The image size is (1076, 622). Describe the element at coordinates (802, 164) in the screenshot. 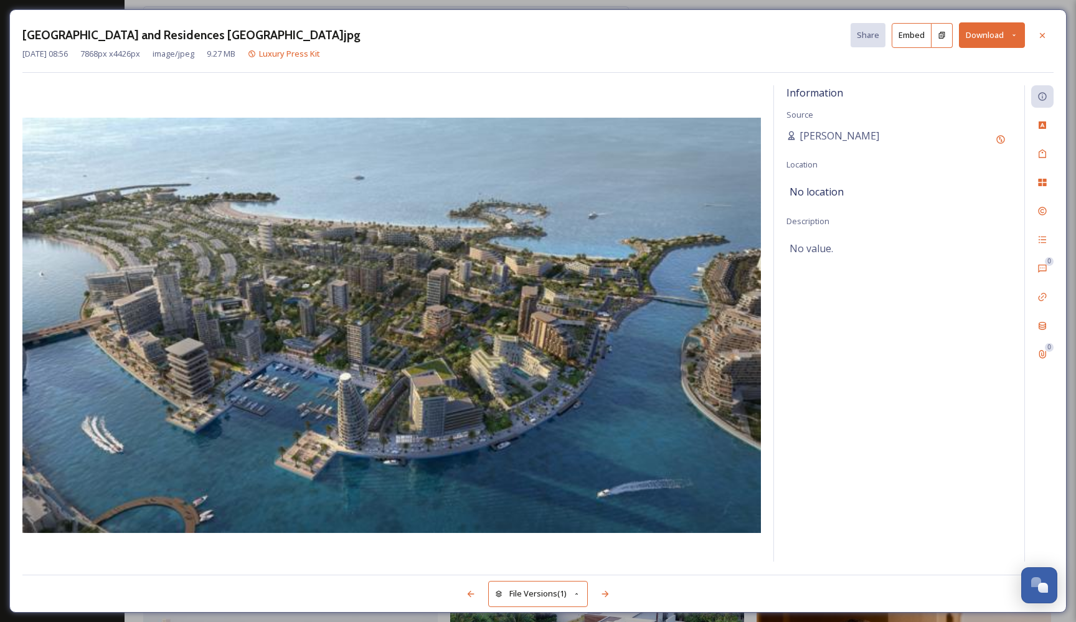

I see `span: Location` at that location.